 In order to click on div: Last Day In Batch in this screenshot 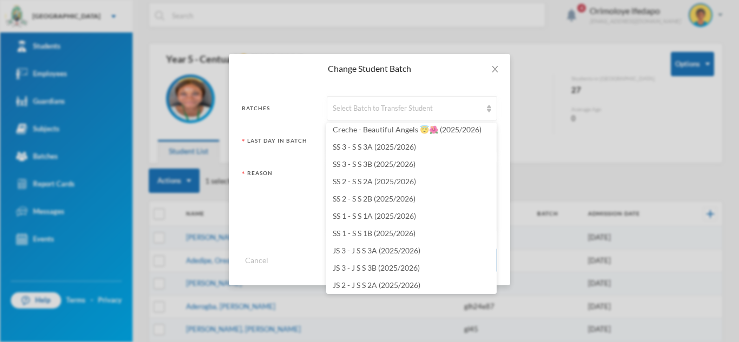, I will do `click(280, 144)`.